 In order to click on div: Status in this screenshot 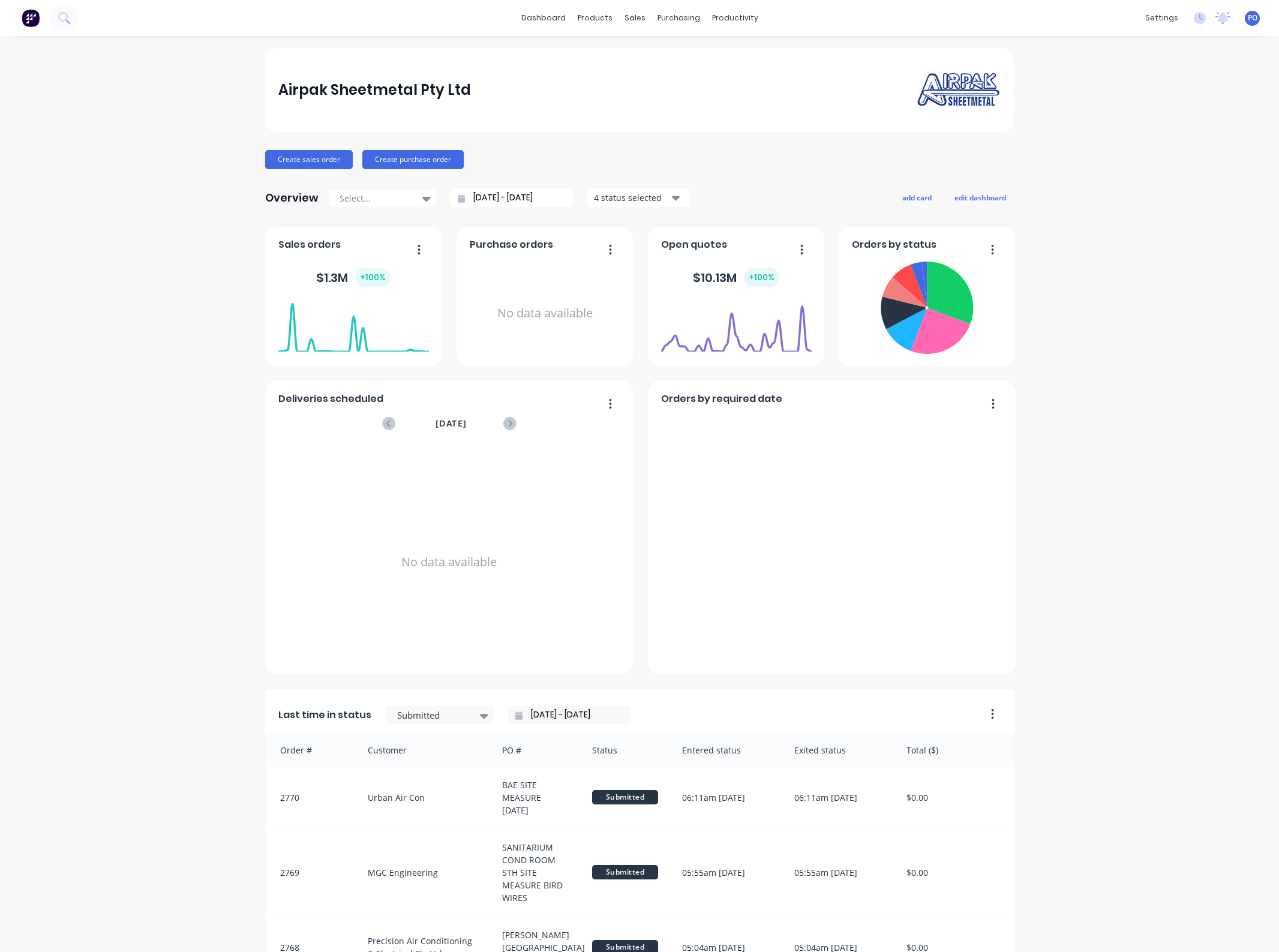, I will do `click(625, 750)`.